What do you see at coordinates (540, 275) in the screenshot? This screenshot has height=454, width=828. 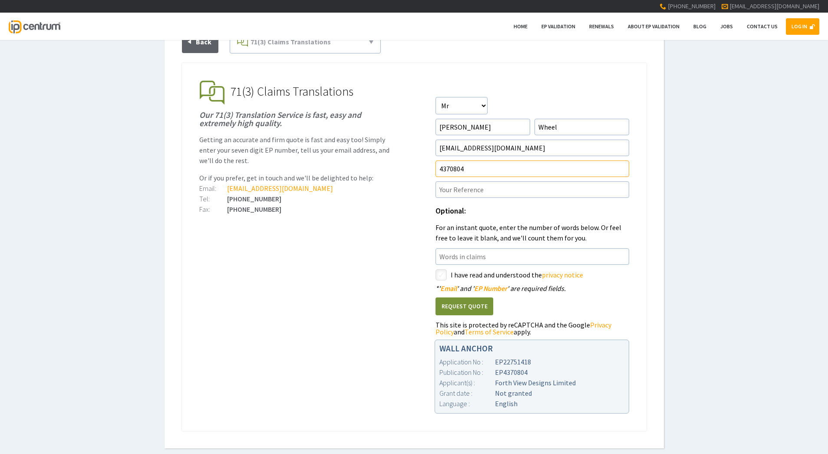 I see `label: I have read and understood the` at bounding box center [540, 275].